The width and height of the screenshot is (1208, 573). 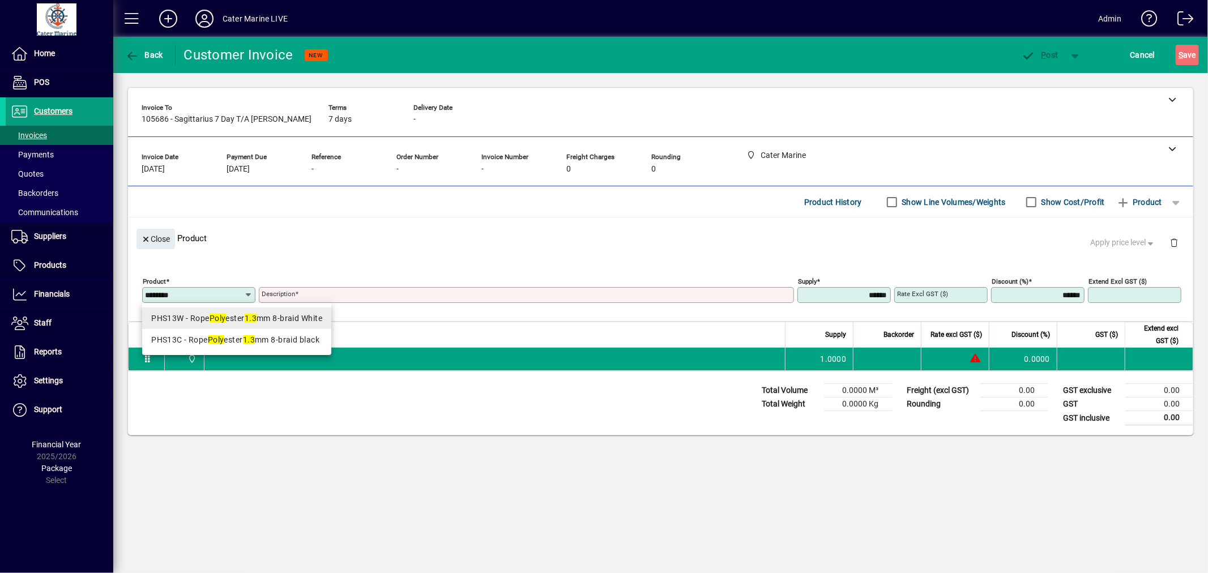 I want to click on mat-label: Discount (%), so click(x=1010, y=282).